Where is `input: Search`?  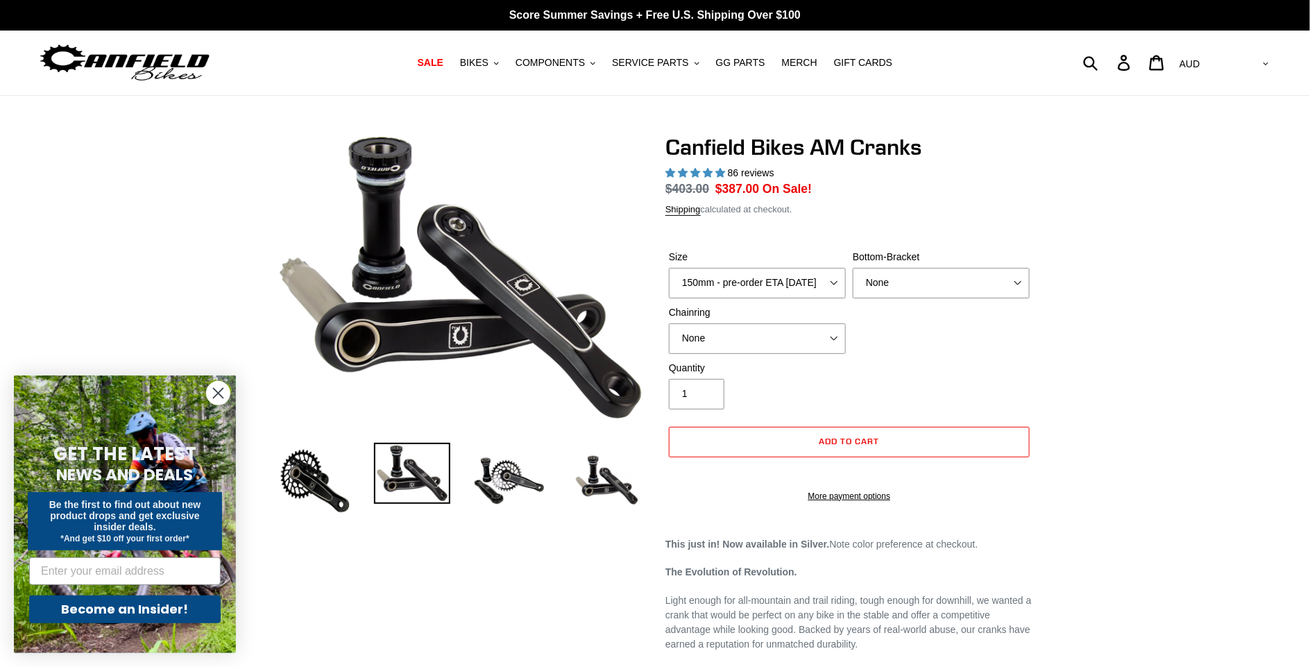 input: Search is located at coordinates (1108, 62).